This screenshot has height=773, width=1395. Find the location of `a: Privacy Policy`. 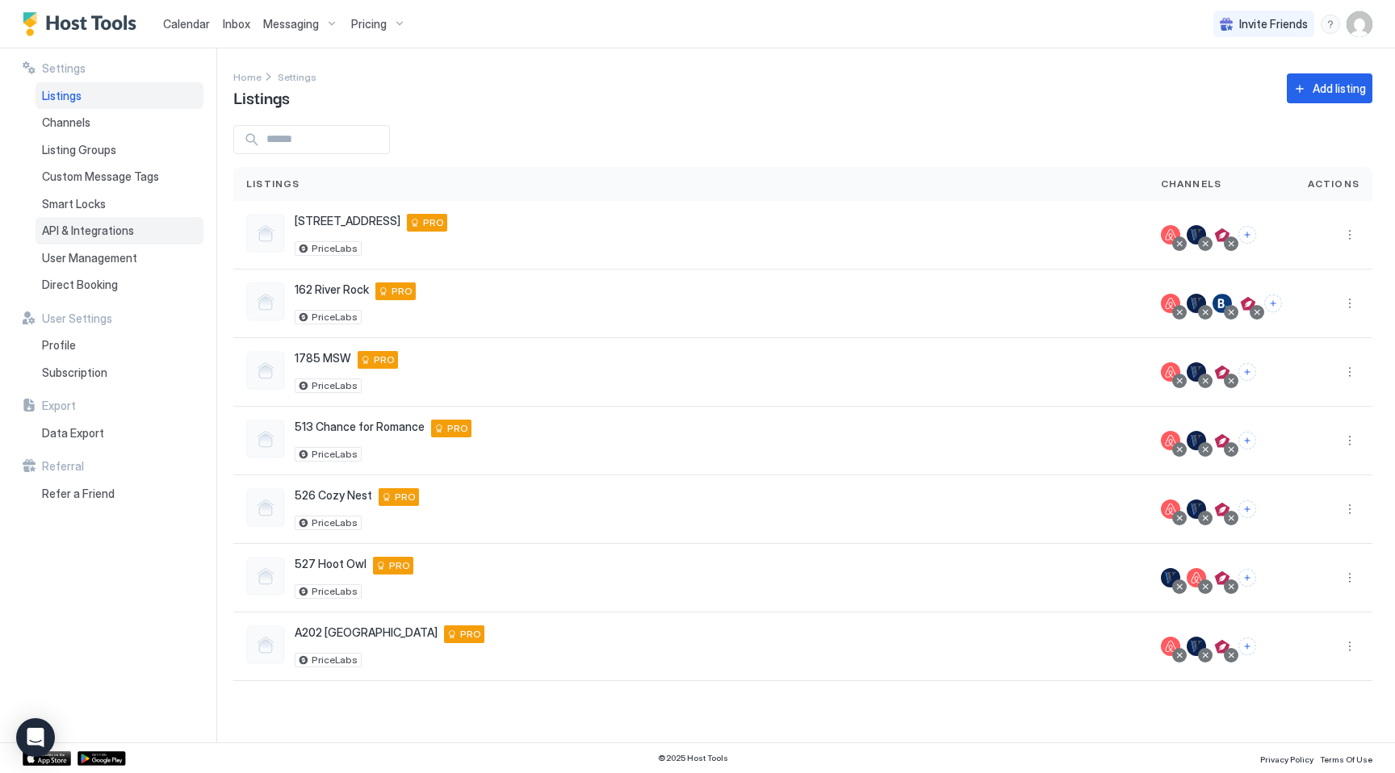

a: Privacy Policy is located at coordinates (1287, 758).